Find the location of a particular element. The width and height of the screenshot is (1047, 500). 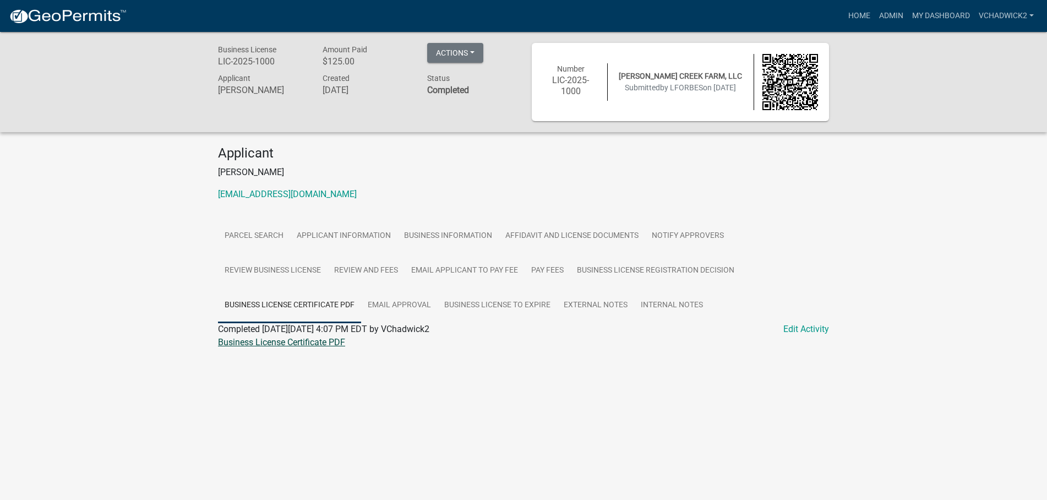

a: Notify Approvers is located at coordinates (688, 236).